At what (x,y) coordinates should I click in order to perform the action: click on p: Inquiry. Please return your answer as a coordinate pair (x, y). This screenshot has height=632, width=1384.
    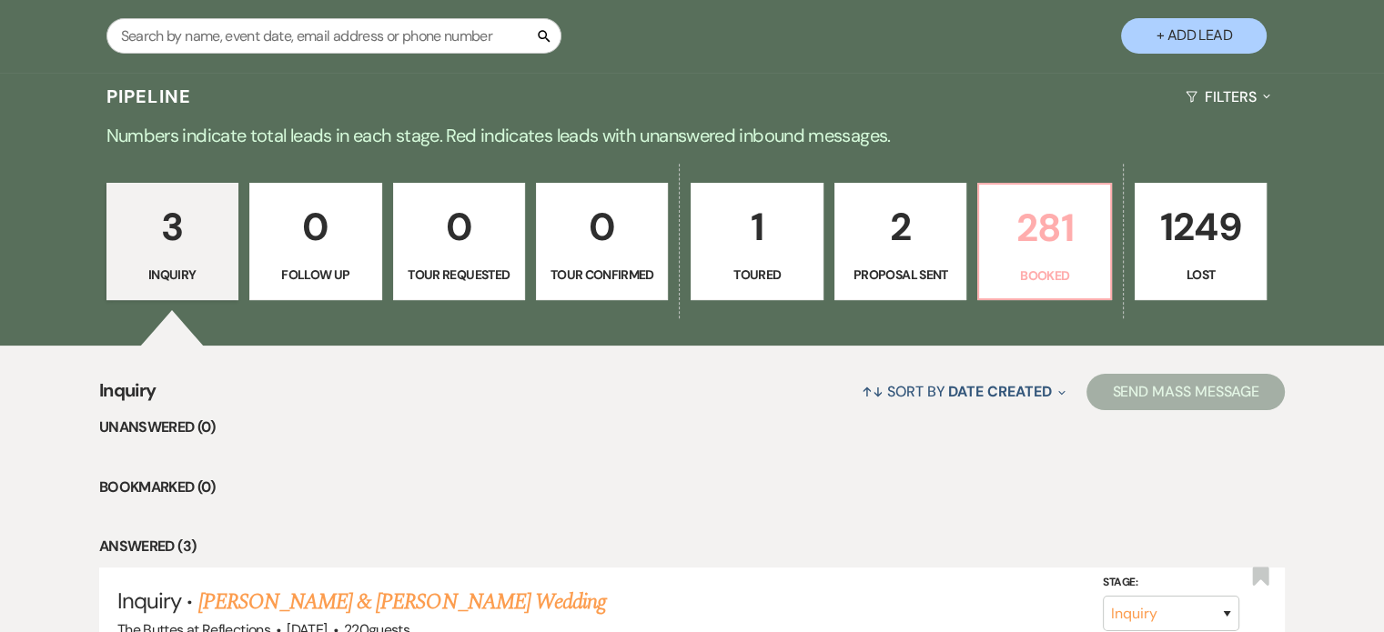
    Looking at the image, I should click on (172, 275).